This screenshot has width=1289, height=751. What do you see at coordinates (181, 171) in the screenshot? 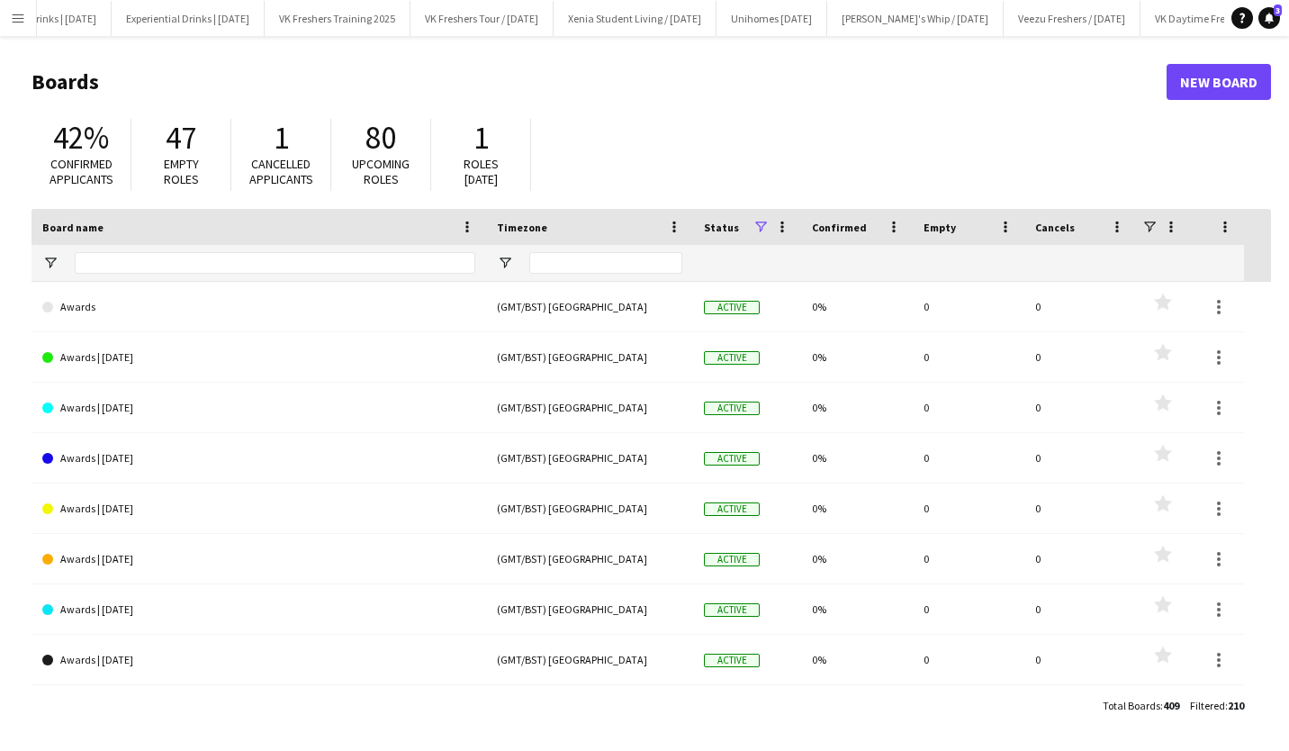
I see `span: Empty roles` at bounding box center [181, 171].